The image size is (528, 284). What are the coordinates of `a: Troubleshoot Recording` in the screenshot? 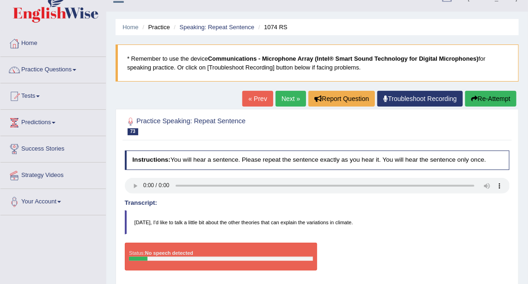 It's located at (420, 99).